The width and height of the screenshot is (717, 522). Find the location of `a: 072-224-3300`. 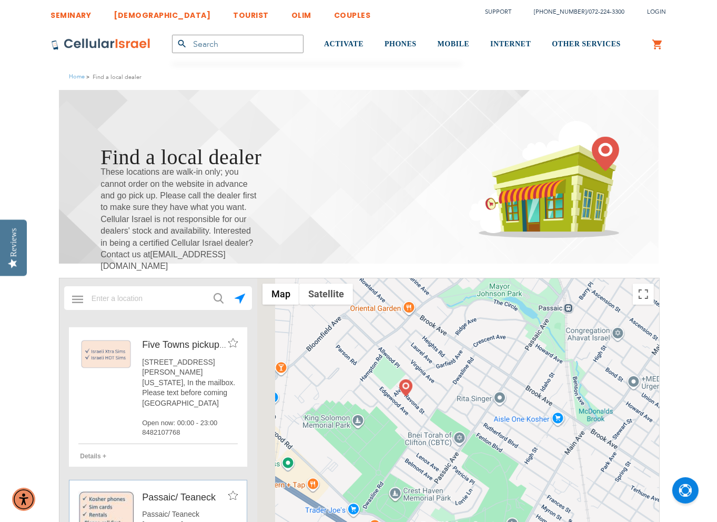

a: 072-224-3300 is located at coordinates (607, 12).